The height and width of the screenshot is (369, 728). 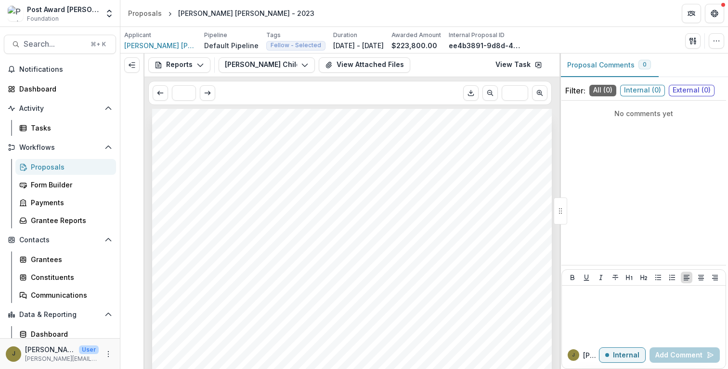 What do you see at coordinates (351, 313) in the screenshot?
I see `span: to a general scientific audience. It should be sufficiently detailed such that the` at bounding box center [351, 313].